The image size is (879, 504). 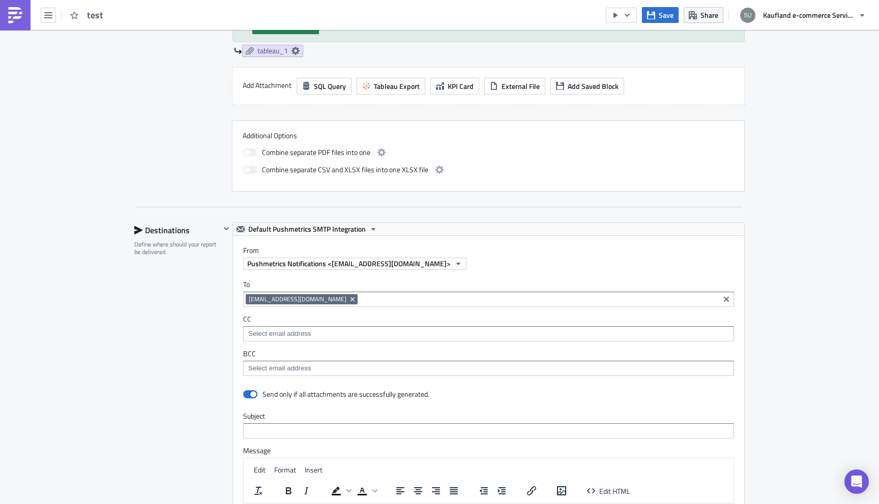 I want to click on button: Italic, so click(x=306, y=491).